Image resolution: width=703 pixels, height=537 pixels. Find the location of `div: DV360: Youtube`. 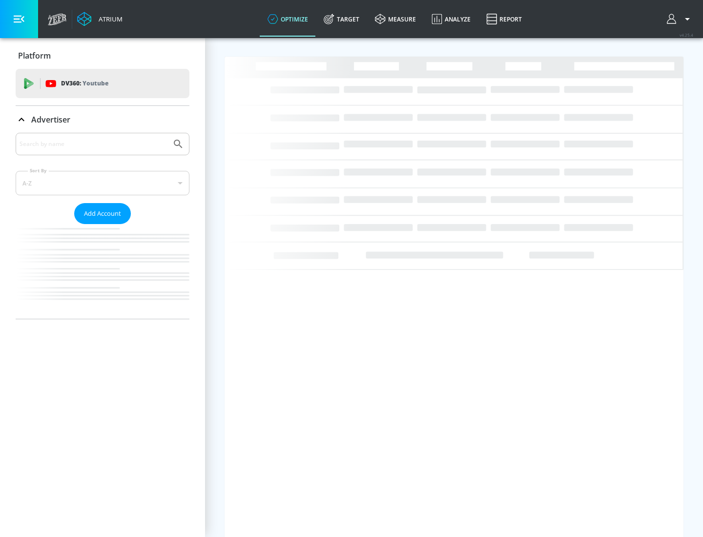

div: DV360: Youtube is located at coordinates (102, 83).